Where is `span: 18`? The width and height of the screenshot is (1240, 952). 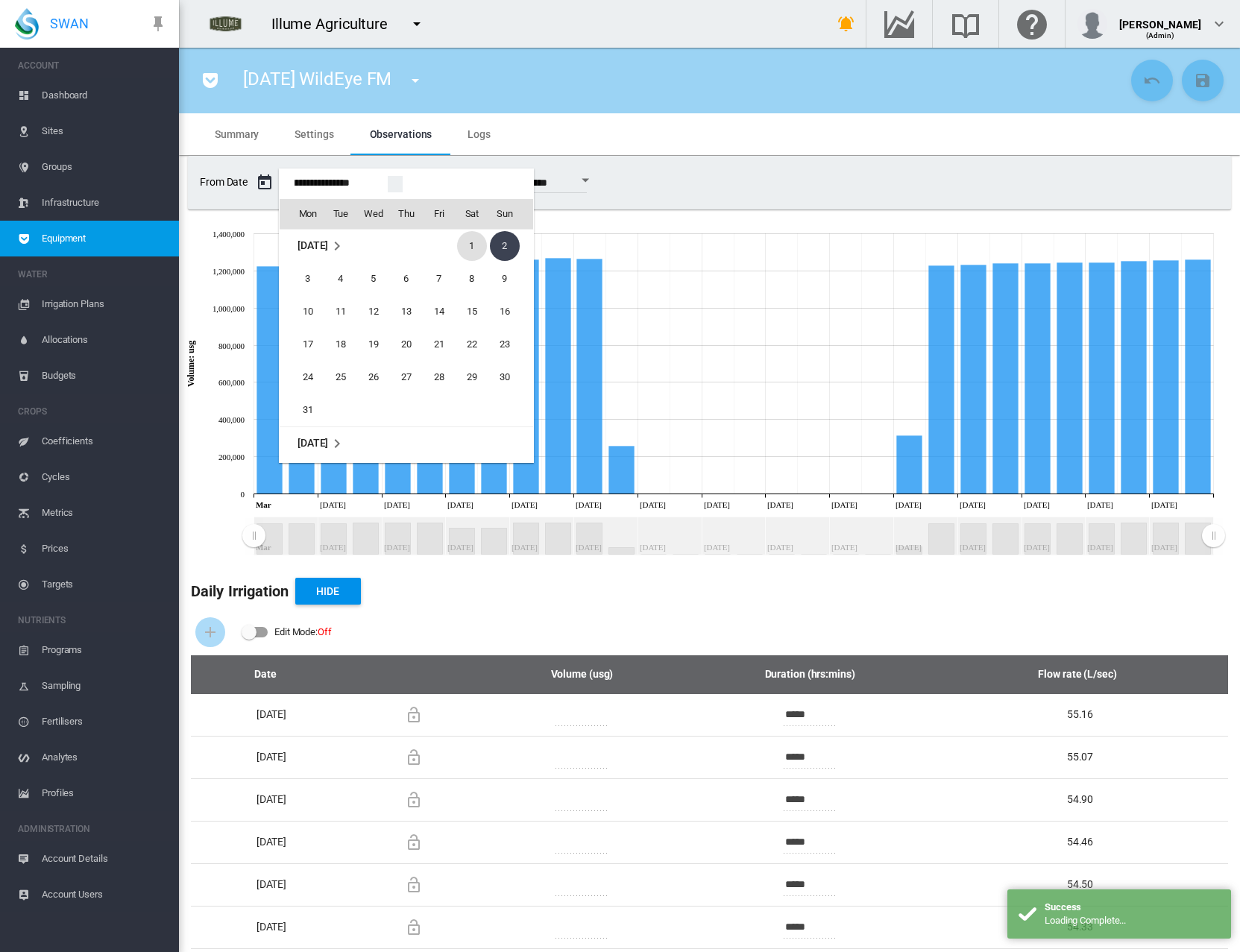 span: 18 is located at coordinates (341, 344).